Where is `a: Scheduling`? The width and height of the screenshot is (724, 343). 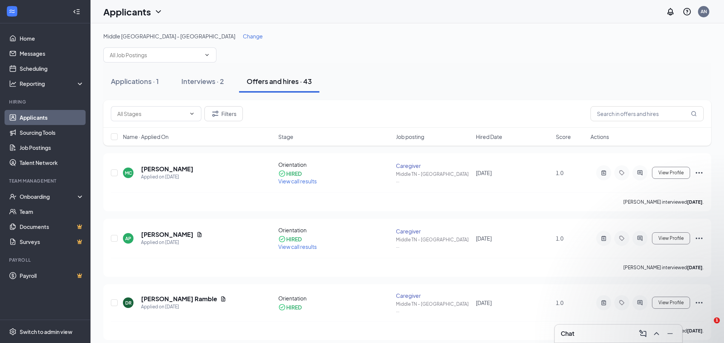 a: Scheduling is located at coordinates (52, 69).